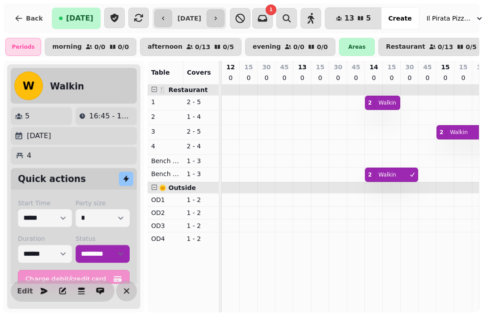 The width and height of the screenshot is (483, 316). Describe the element at coordinates (290, 47) in the screenshot. I see `button: evening0/00/0` at that location.